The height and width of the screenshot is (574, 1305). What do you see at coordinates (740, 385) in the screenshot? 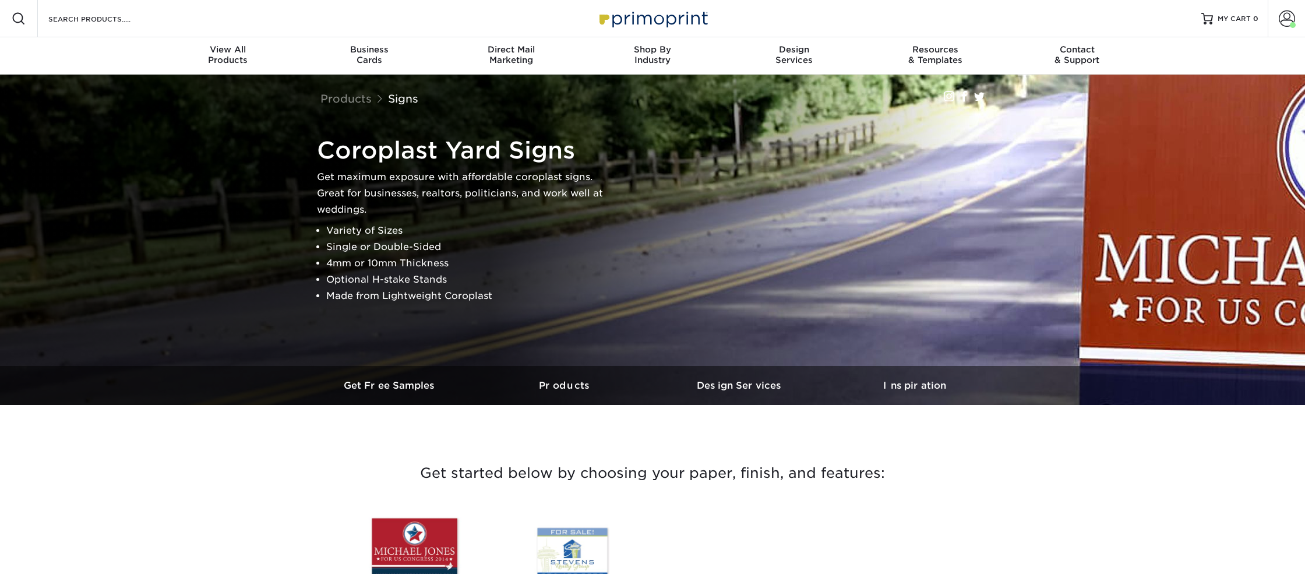
I see `h3: Design Services` at bounding box center [740, 385].